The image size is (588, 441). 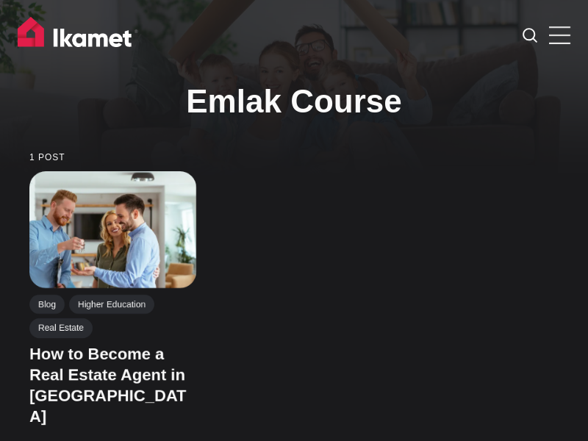 What do you see at coordinates (47, 304) in the screenshot?
I see `a: Blog` at bounding box center [47, 304].